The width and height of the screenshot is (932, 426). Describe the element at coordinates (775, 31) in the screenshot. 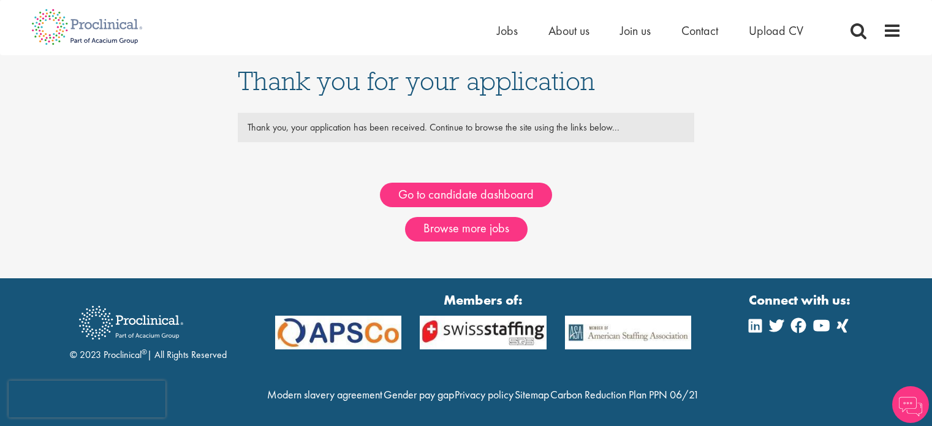

I see `span: Upload CV` at that location.